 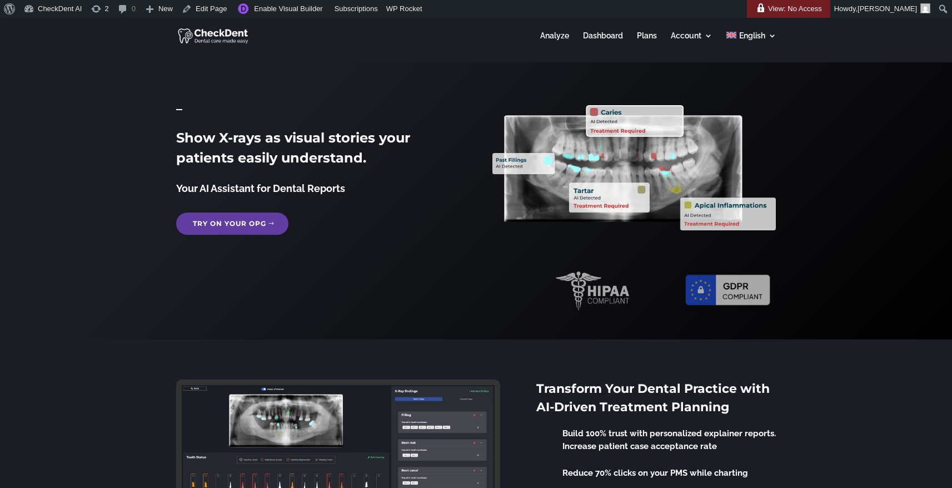 I want to click on span: Build 100% trust with personalized explainer reports. Increase patient case acceptance rate, so click(x=669, y=439).